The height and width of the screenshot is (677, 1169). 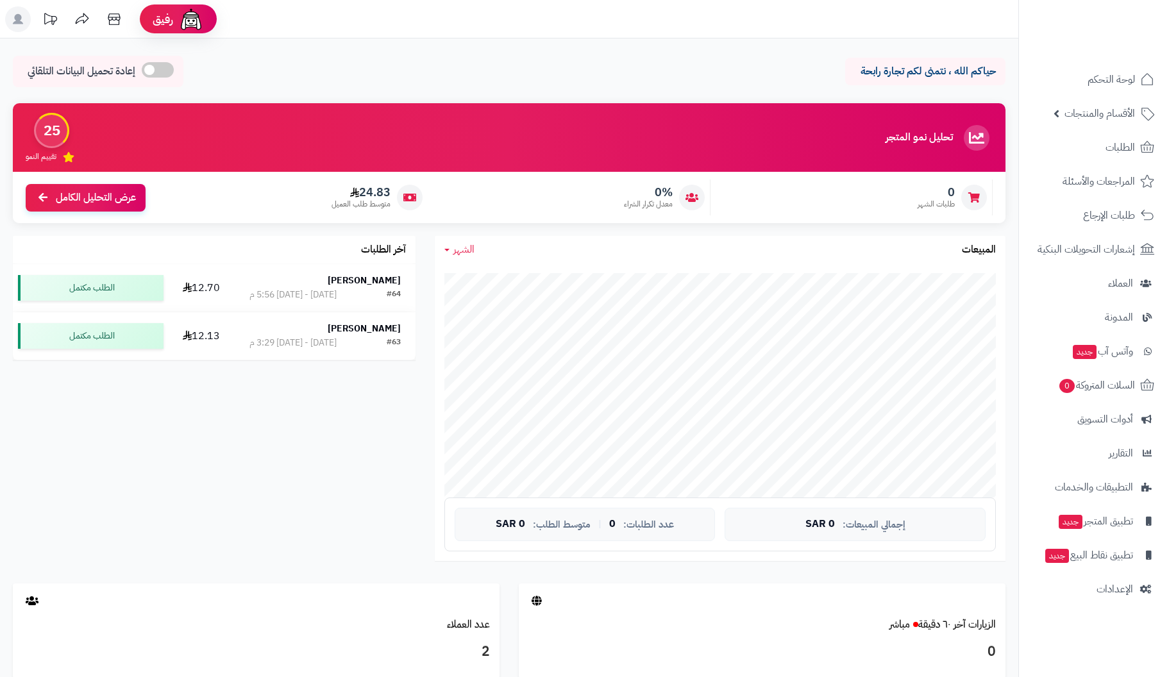 What do you see at coordinates (1094, 317) in the screenshot?
I see `a: المدونة` at bounding box center [1094, 317].